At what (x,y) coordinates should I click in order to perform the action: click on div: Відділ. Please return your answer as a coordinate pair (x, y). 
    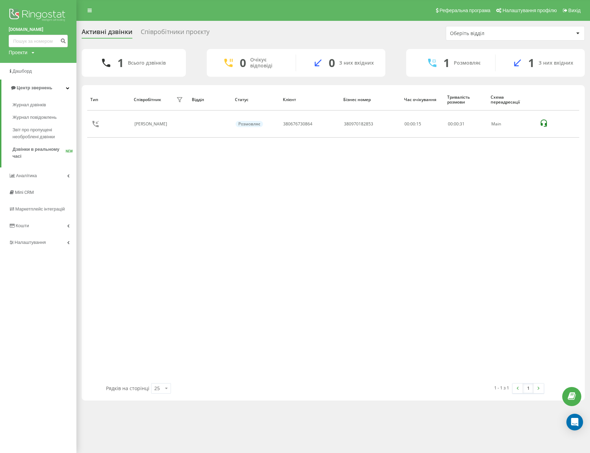
    Looking at the image, I should click on (210, 100).